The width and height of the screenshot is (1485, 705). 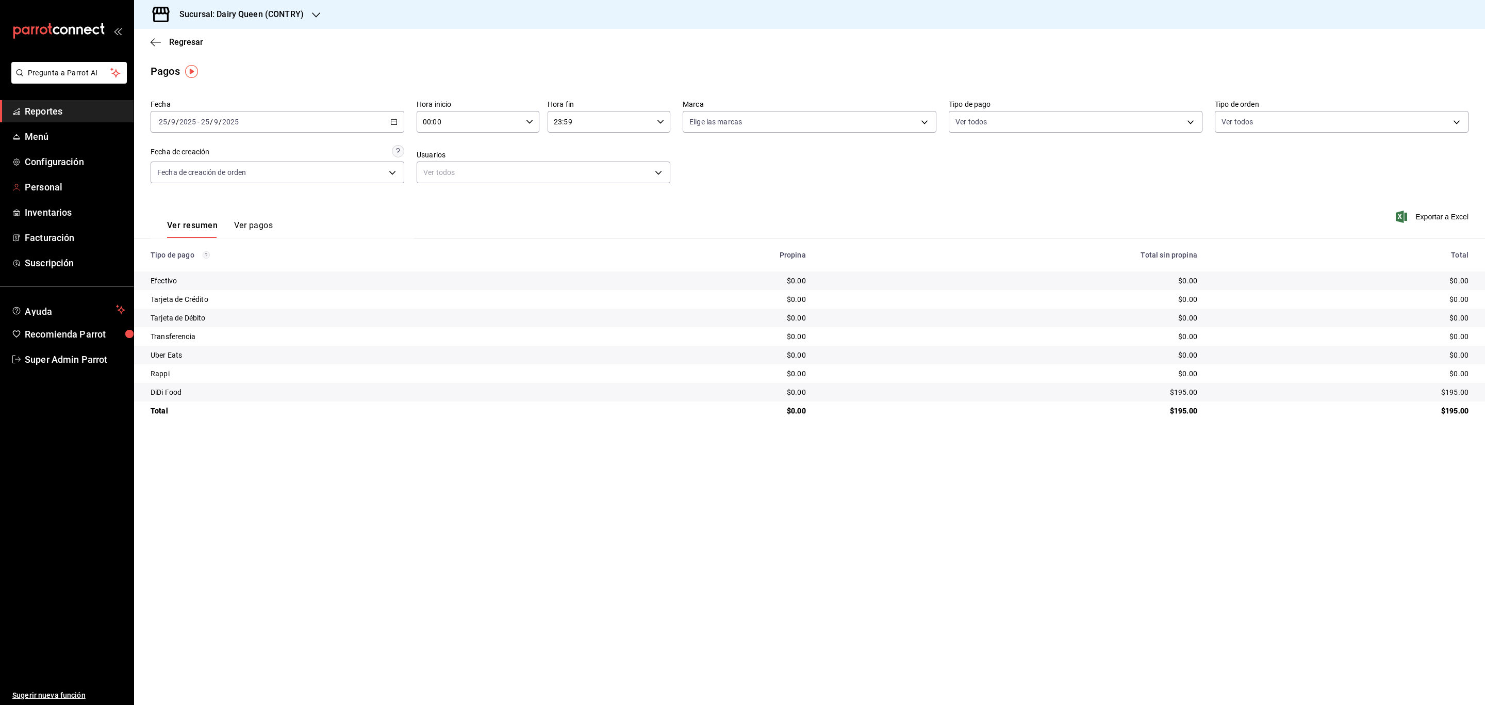 What do you see at coordinates (68, 309) in the screenshot?
I see `span: Ayuda` at bounding box center [68, 309].